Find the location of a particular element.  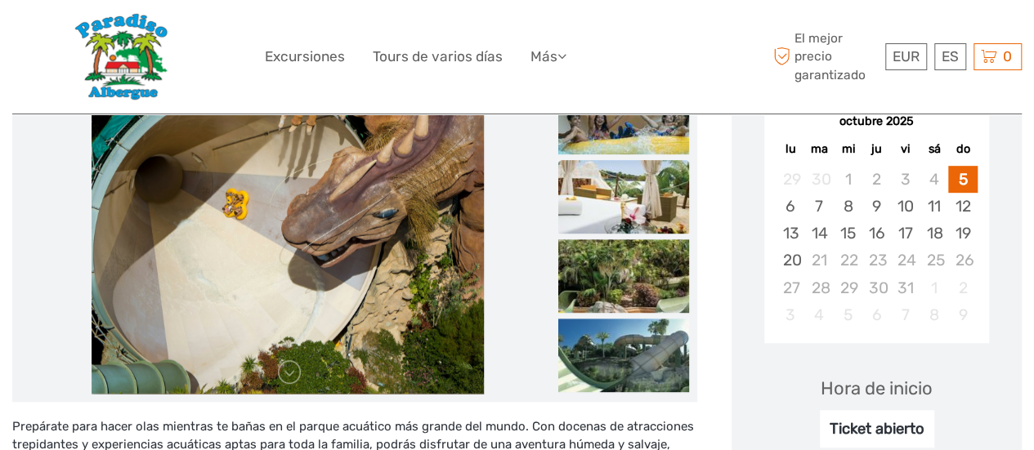

div: Not available jueves, 6 de noviembre de 2025 is located at coordinates (876, 315).